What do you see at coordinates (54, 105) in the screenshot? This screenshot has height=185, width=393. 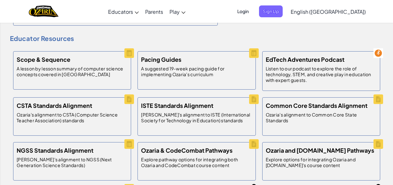 I see `h5: CSTA Standards Alignment` at bounding box center [54, 105].